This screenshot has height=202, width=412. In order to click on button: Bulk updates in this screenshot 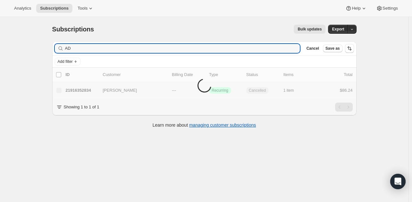, I will do `click(309, 29)`.